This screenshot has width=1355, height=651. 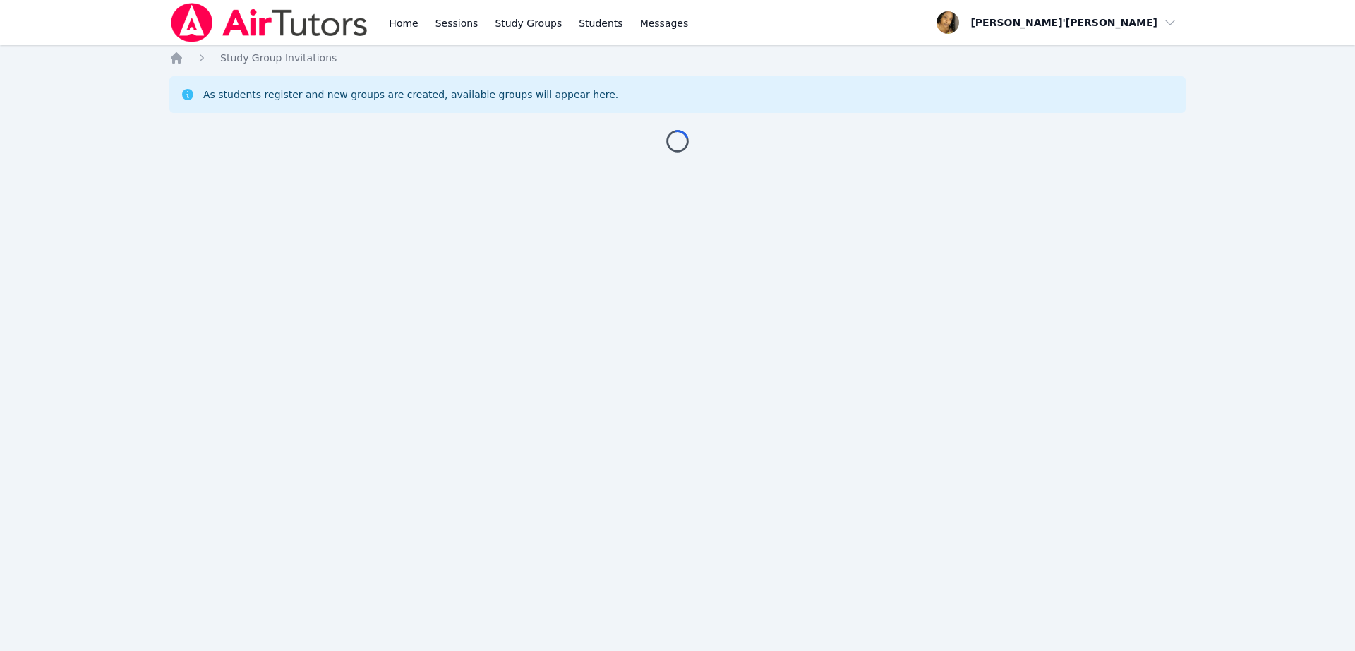 What do you see at coordinates (278, 58) in the screenshot?
I see `a: Study Group Invitations` at bounding box center [278, 58].